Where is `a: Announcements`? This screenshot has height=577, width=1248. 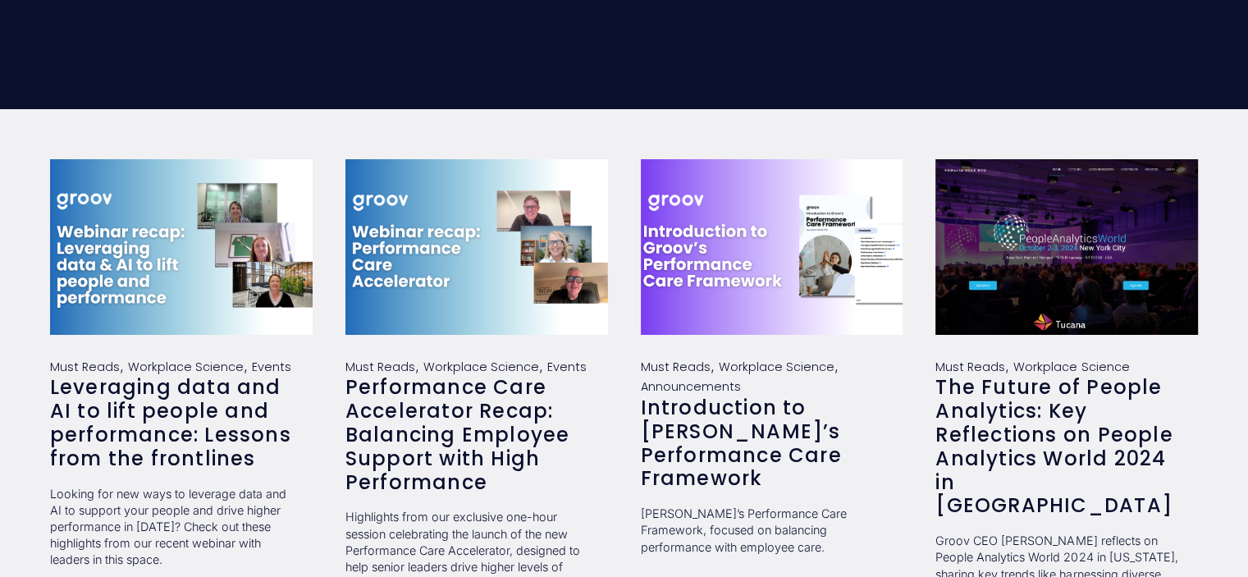
a: Announcements is located at coordinates (691, 386).